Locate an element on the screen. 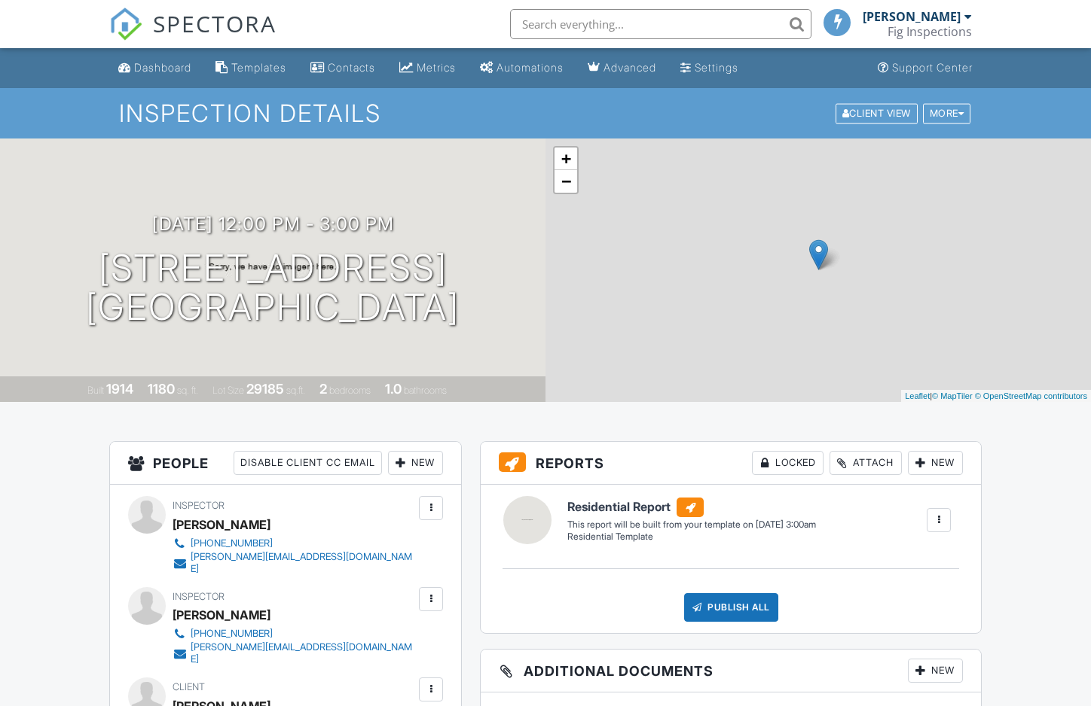 The image size is (1091, 706). span: bedrooms is located at coordinates (349, 390).